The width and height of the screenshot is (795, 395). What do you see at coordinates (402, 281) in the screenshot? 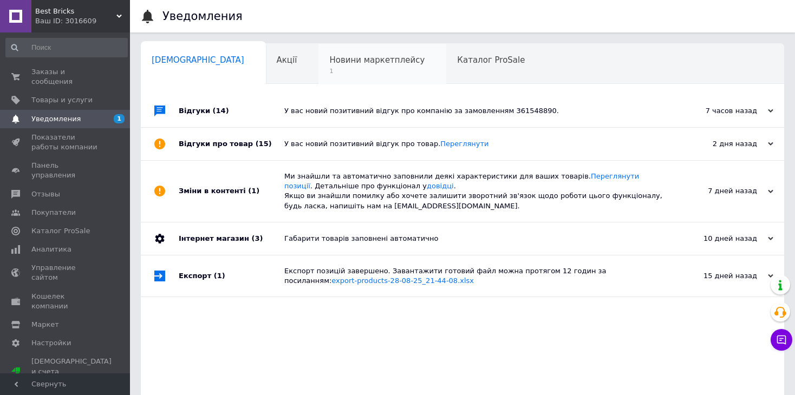
I see `a: export-products-28-08-25_21-44-08.xlsx` at bounding box center [402, 281].